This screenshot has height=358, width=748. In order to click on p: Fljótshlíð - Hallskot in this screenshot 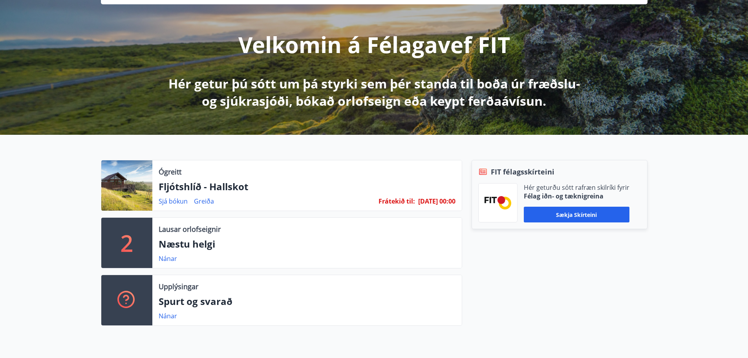, I will do `click(307, 187)`.